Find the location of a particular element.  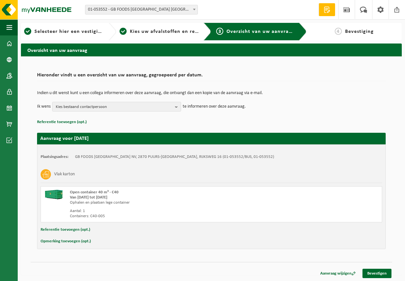

span: 2 is located at coordinates (123, 31).